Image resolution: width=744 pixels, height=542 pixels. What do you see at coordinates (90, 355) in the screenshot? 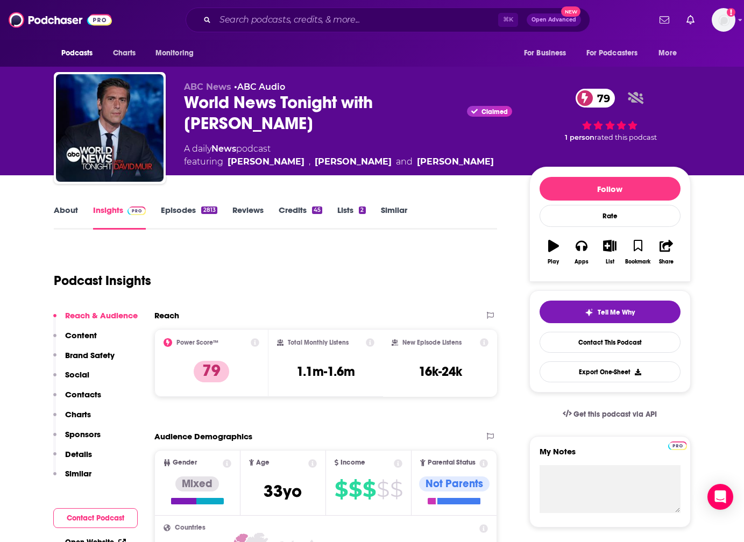
I see `p: Brand Safety` at bounding box center [90, 355].